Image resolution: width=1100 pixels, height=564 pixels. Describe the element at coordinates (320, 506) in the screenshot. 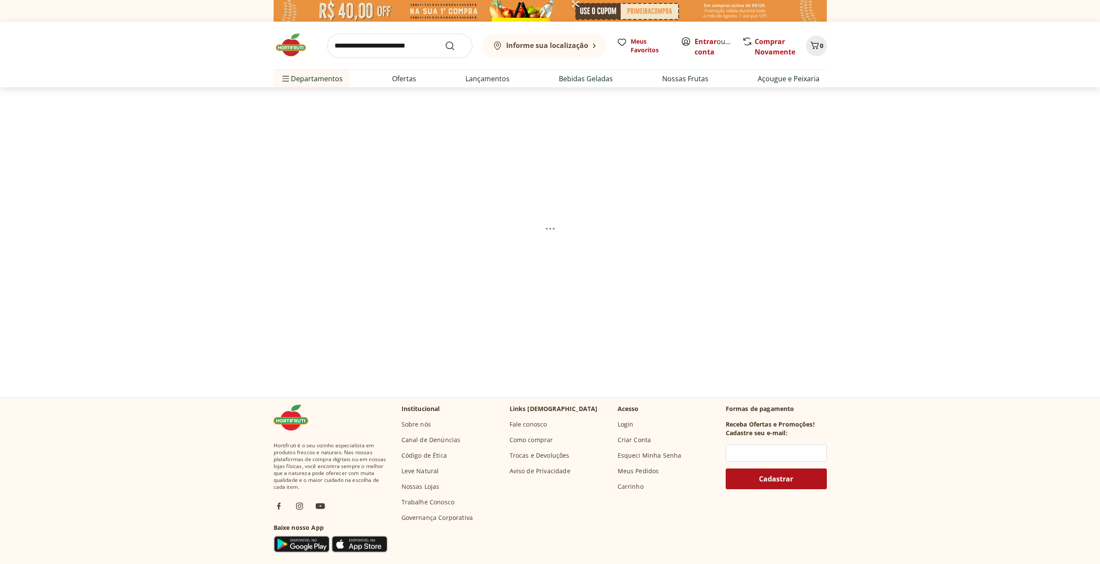

I see `img: ytb` at that location.